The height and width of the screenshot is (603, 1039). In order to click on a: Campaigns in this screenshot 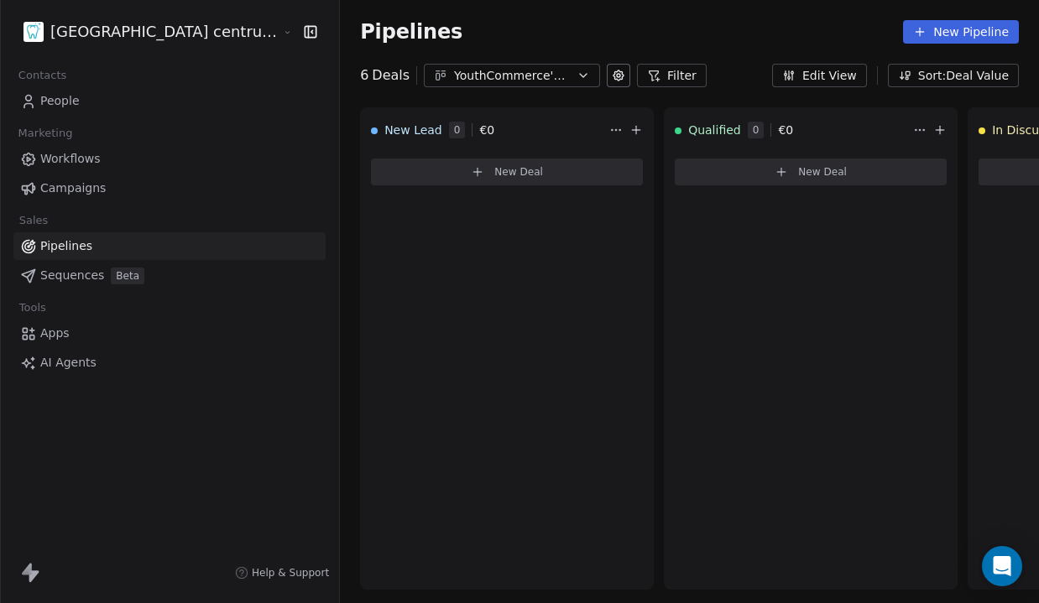, I will do `click(169, 188)`.